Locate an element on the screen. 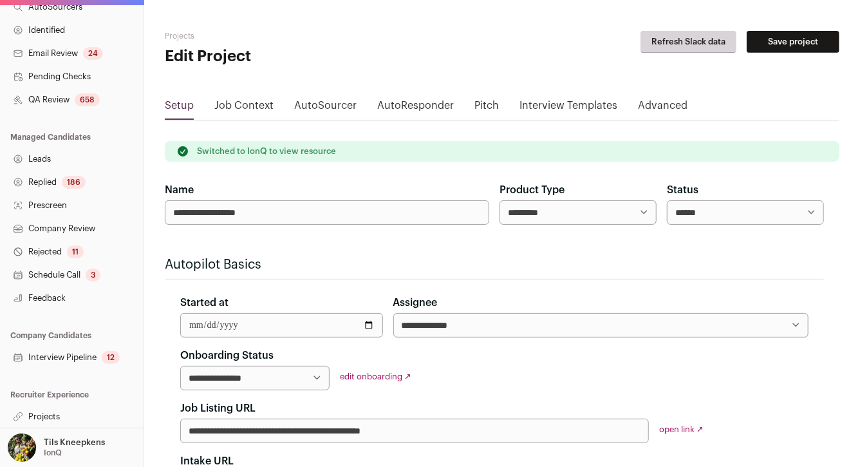 The height and width of the screenshot is (467, 860). button: Open dropdown is located at coordinates (56, 447).